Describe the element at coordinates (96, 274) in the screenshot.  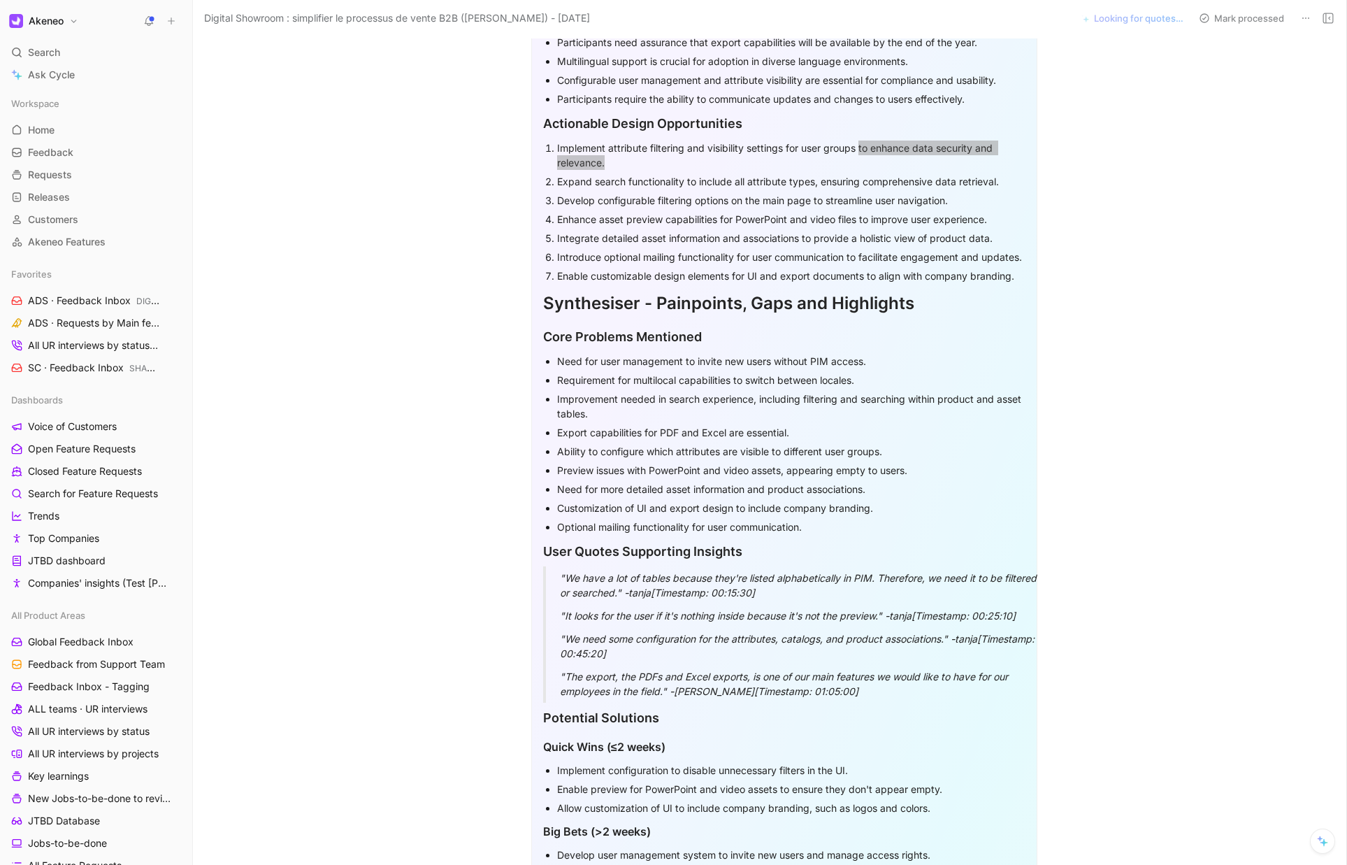
I see `div: Favorites` at that location.